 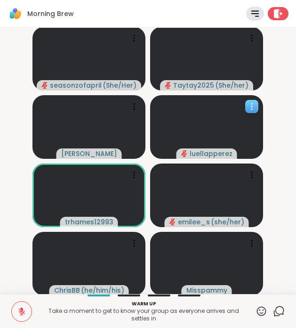 What do you see at coordinates (103, 290) in the screenshot?
I see `span: ( he/him/his )` at bounding box center [103, 290].